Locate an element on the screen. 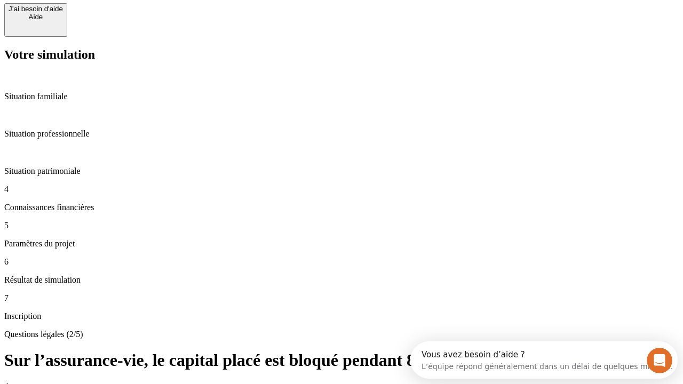  div: Aide is located at coordinates (36, 17).